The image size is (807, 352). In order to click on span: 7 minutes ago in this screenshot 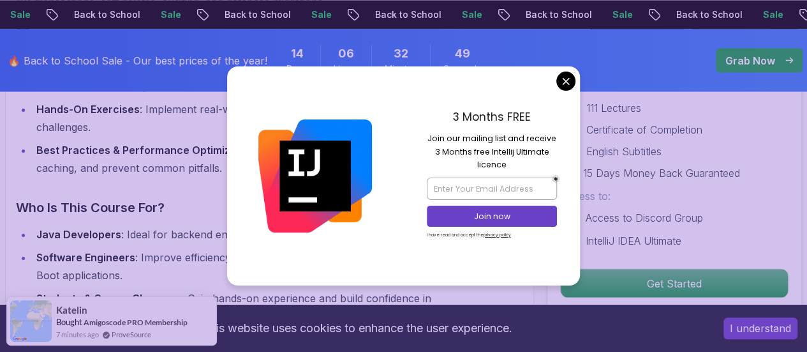, I will do `click(77, 334)`.